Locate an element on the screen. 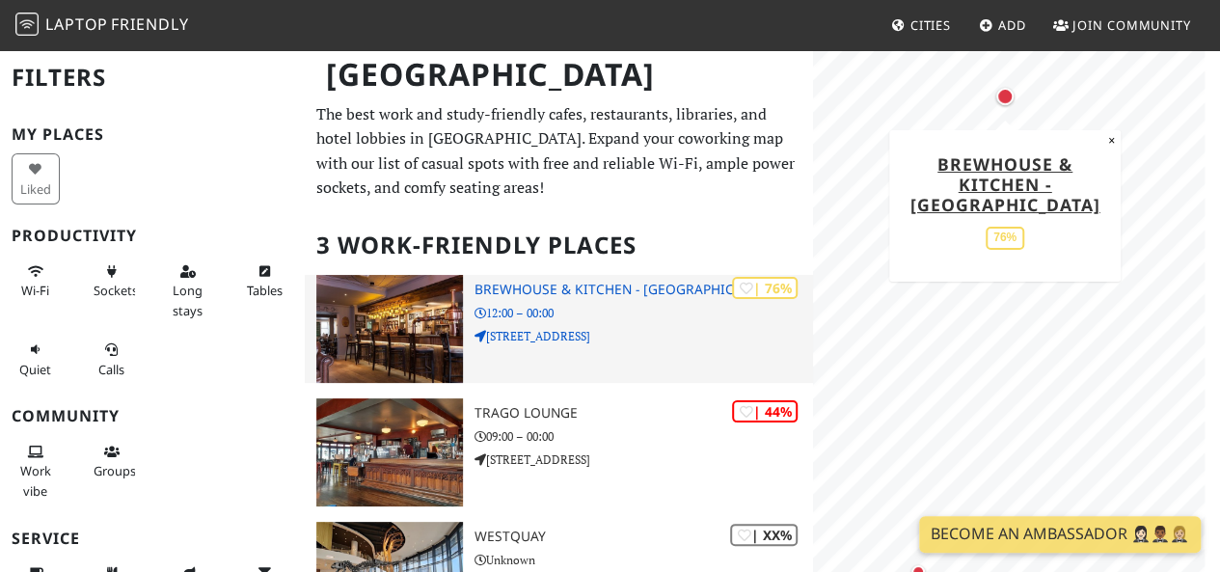 The height and width of the screenshot is (572, 1220). h2: Filters is located at coordinates (152, 77).